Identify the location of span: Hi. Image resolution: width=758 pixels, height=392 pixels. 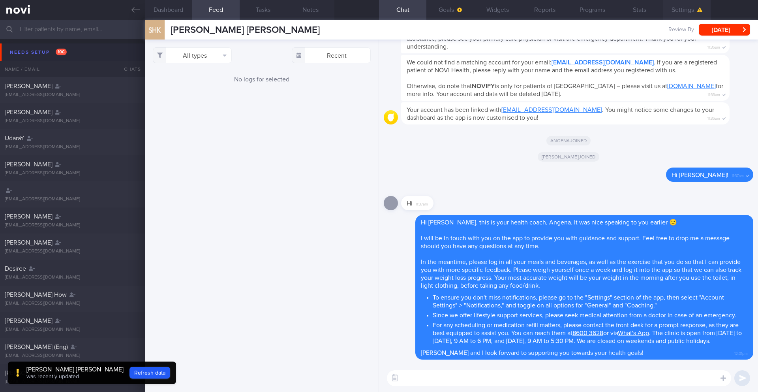
(409, 203).